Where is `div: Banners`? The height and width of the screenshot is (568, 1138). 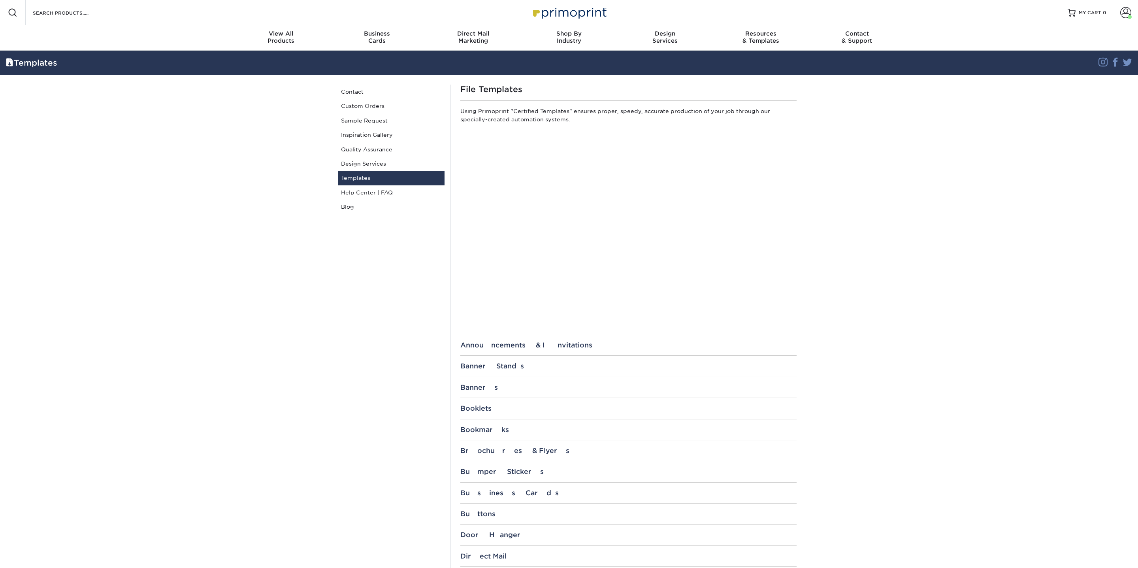 div: Banners is located at coordinates (628, 387).